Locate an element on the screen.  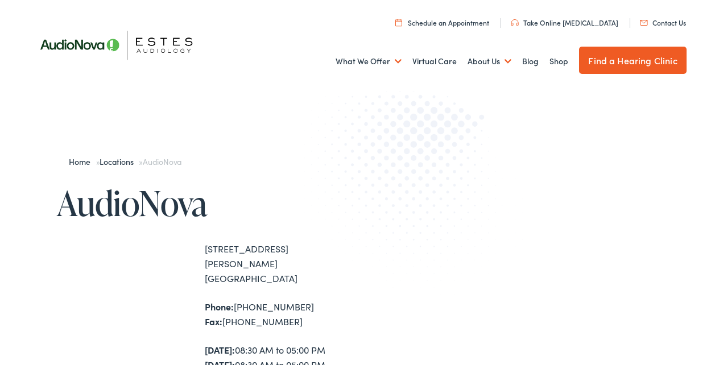
h1: AudioNova is located at coordinates (207, 203).